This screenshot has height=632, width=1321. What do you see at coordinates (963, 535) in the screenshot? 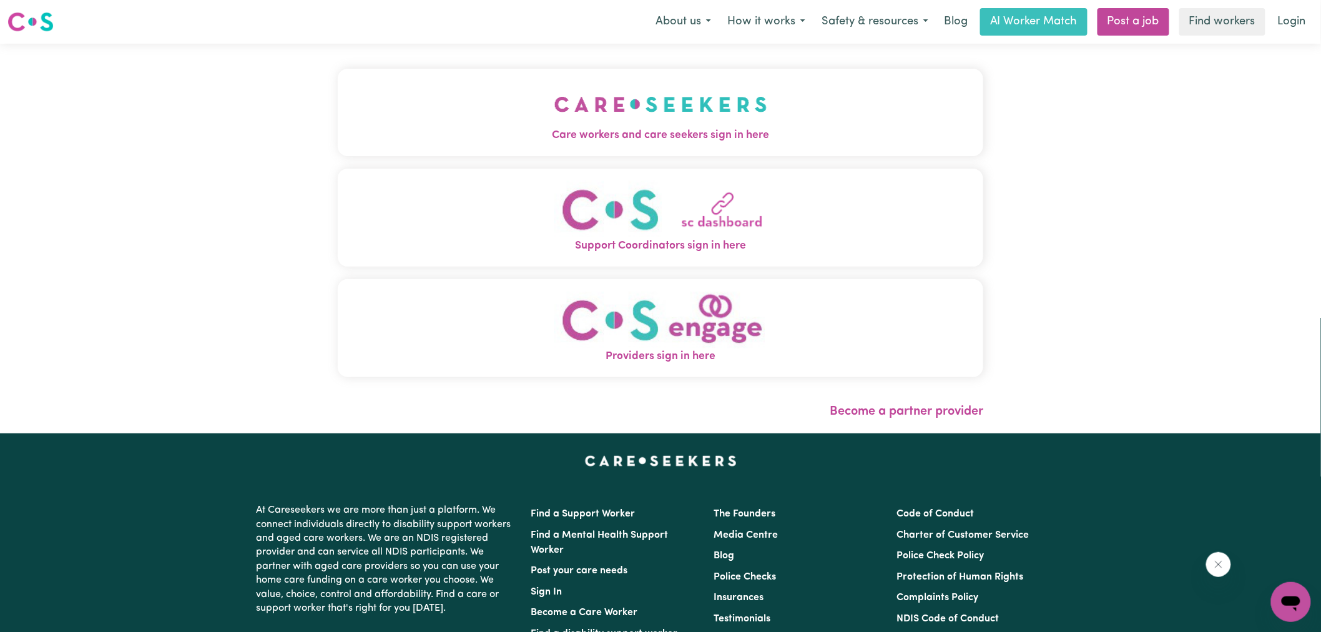
I see `a: Charter of Customer Service` at bounding box center [963, 535].